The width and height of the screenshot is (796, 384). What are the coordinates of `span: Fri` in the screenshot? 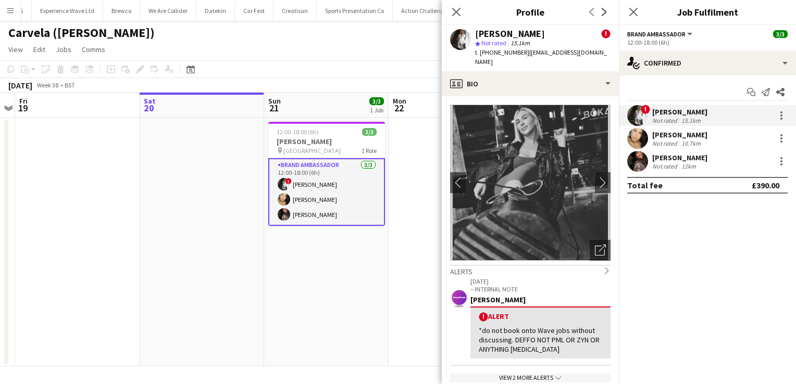 It's located at (23, 101).